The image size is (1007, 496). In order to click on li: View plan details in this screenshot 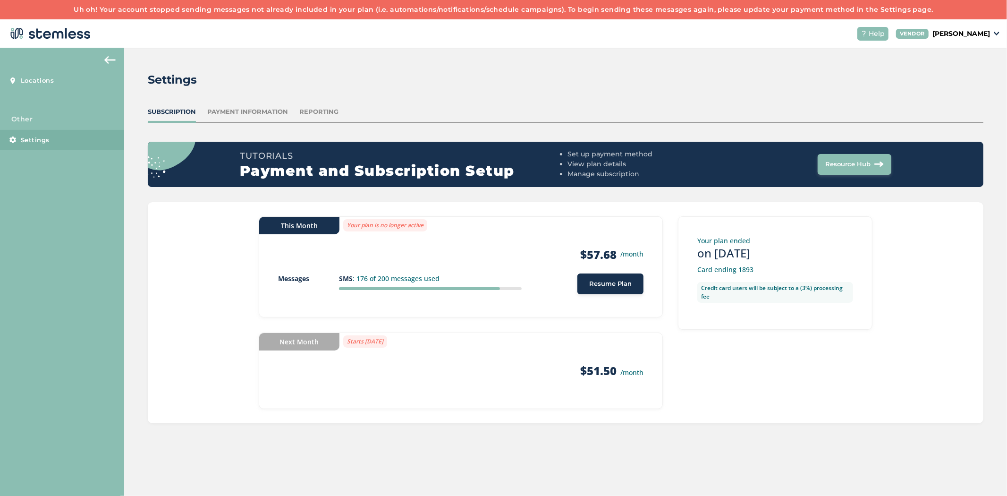, I will do `click(647, 164)`.